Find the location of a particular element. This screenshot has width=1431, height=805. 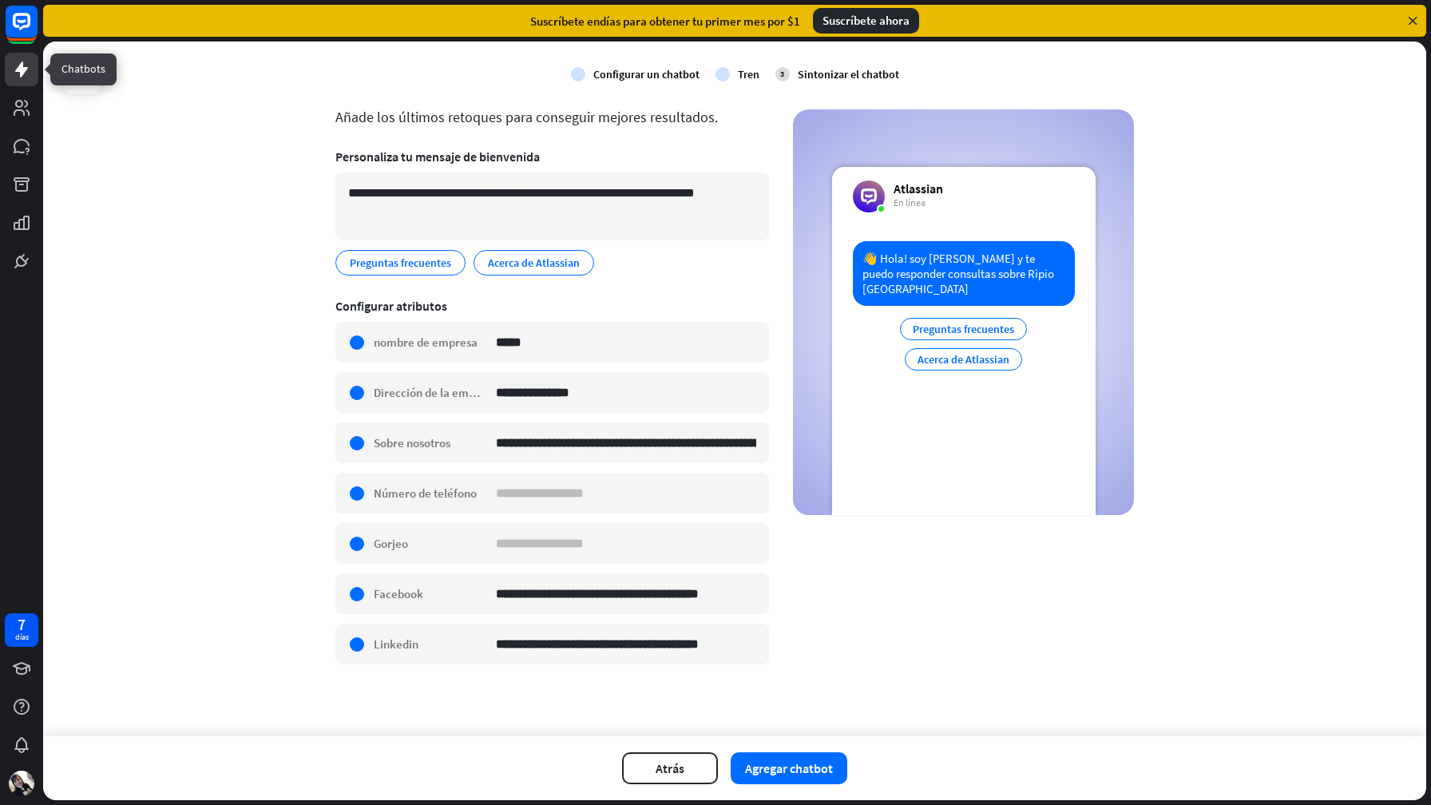

font: Suscríbete en is located at coordinates (565, 21).